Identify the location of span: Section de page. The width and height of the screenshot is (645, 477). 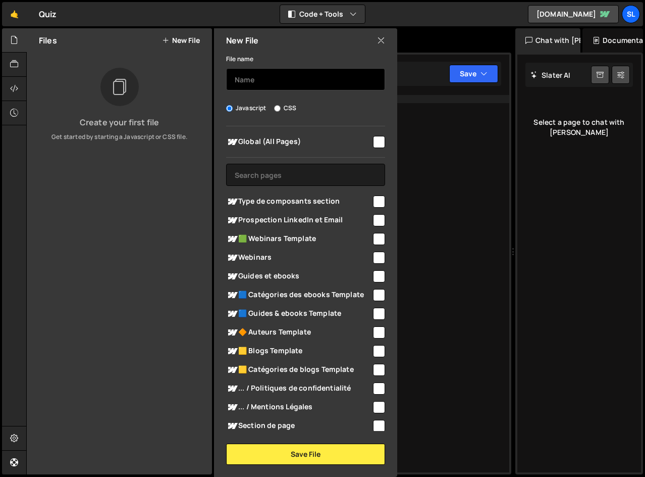
(299, 426).